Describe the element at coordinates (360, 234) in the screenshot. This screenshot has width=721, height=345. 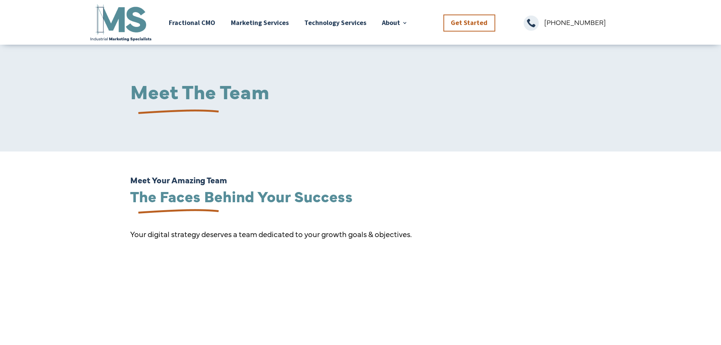
I see `p: Your digital strategy deserves a team dedicated to your growth goals & objectives.` at that location.